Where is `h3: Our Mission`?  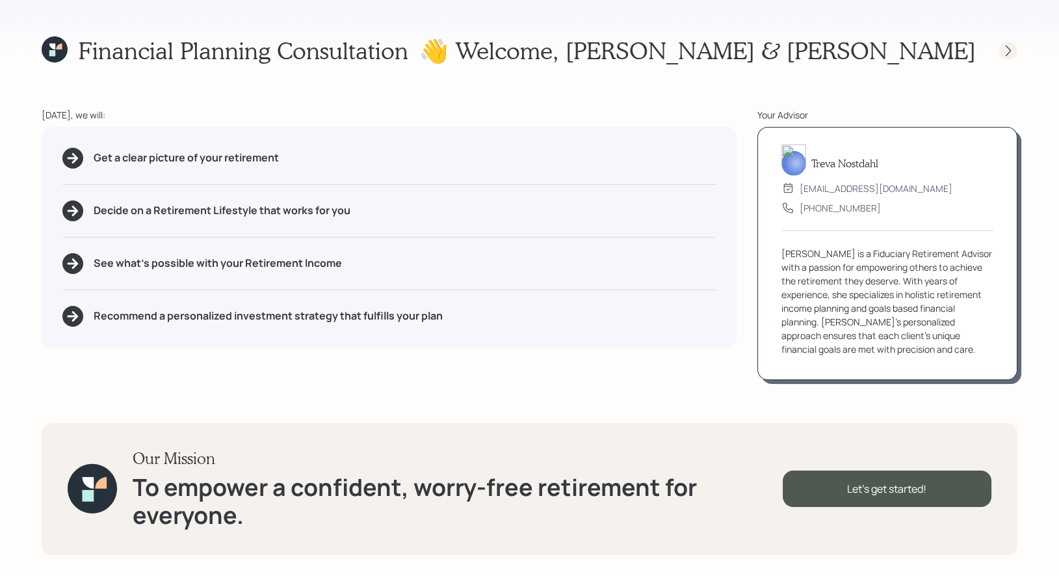 h3: Our Mission is located at coordinates (457, 458).